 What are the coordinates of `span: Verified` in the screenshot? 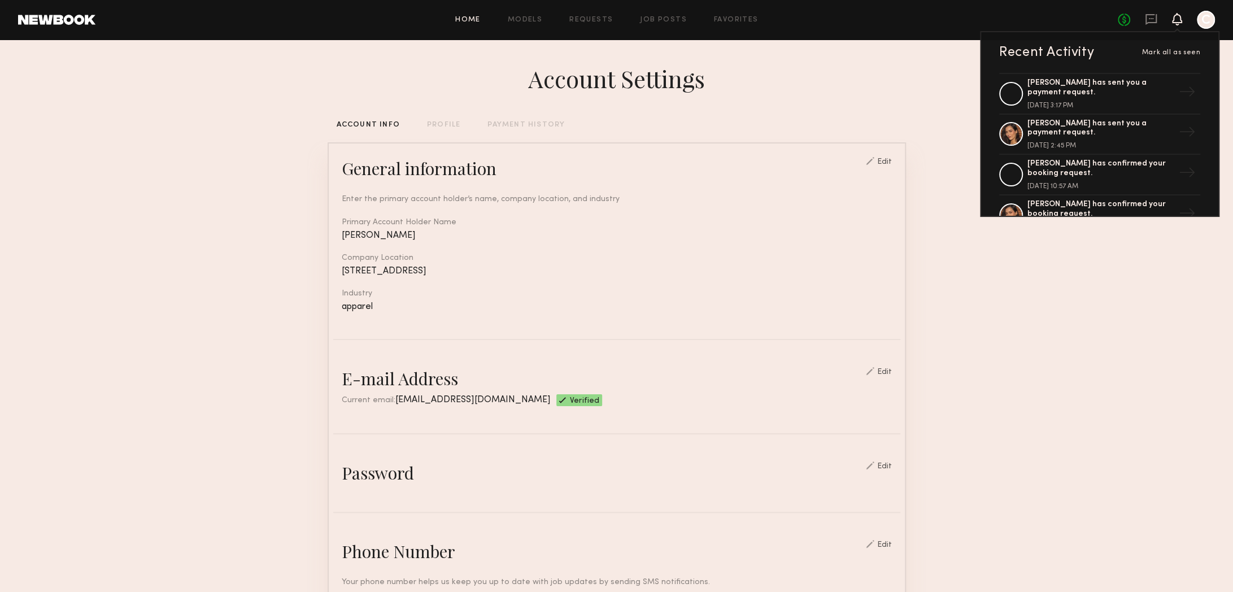 It's located at (584, 401).